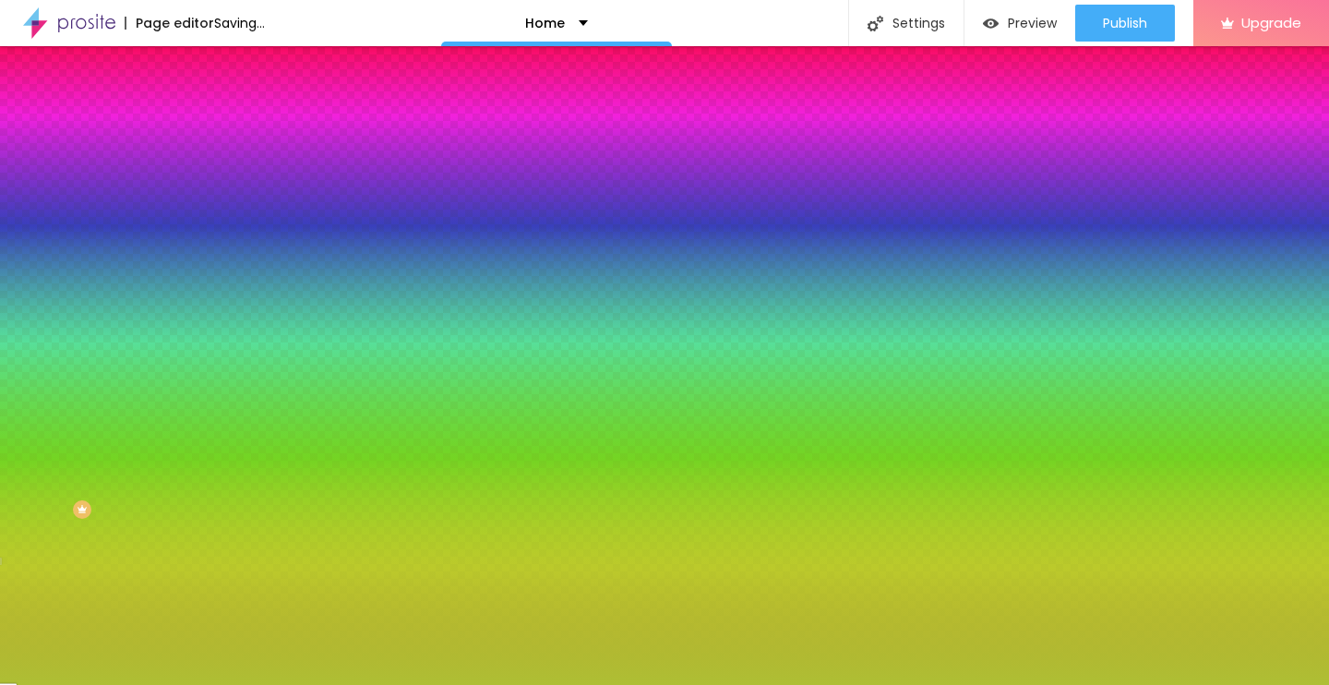 Image resolution: width=1329 pixels, height=685 pixels. Describe the element at coordinates (1125, 23) in the screenshot. I see `span: Publish` at that location.